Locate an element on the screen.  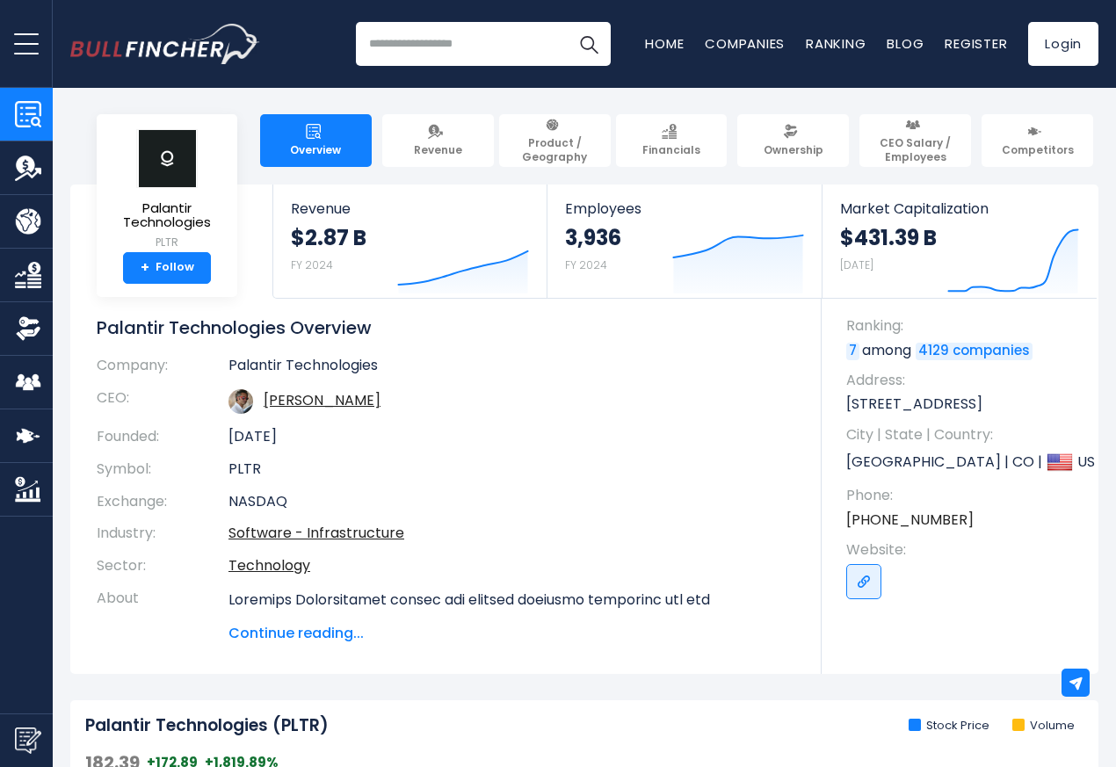
a: Overview is located at coordinates (316, 141).